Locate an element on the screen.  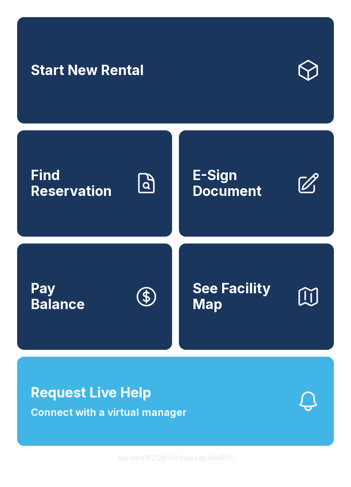
span: Find Reservation is located at coordinates (79, 183).